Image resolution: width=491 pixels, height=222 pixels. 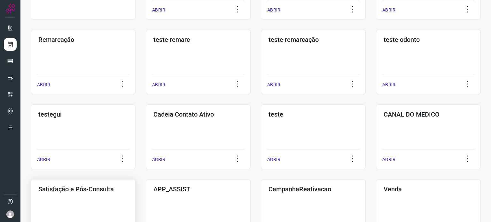 What do you see at coordinates (83, 189) in the screenshot?
I see `h3: Satisfação e Pós-Consulta` at bounding box center [83, 189].